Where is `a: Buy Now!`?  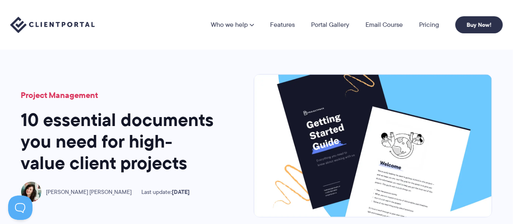
a: Buy Now! is located at coordinates (479, 25).